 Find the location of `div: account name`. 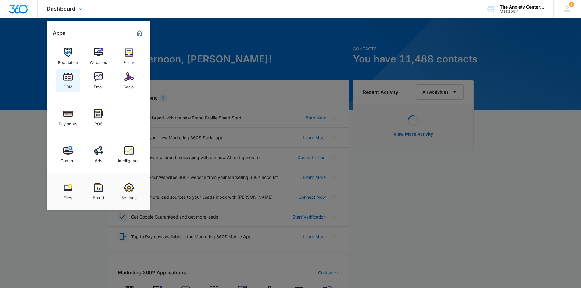

div: account name is located at coordinates (522, 7).